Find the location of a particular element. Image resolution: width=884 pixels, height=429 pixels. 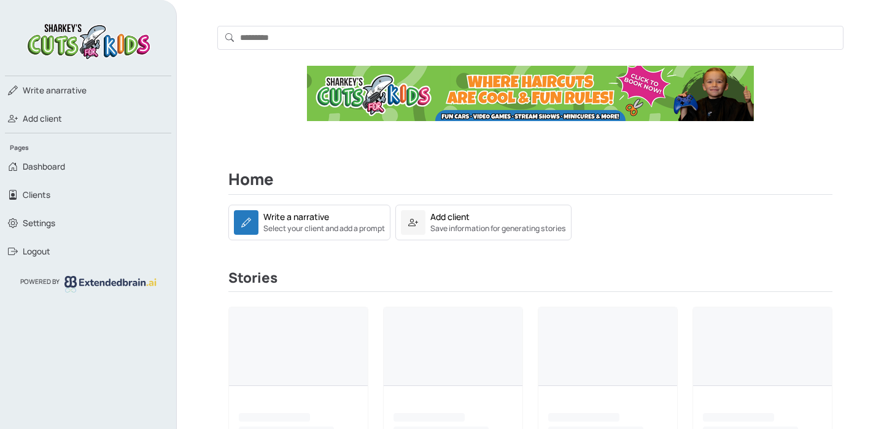

div: Add client is located at coordinates (450, 216).